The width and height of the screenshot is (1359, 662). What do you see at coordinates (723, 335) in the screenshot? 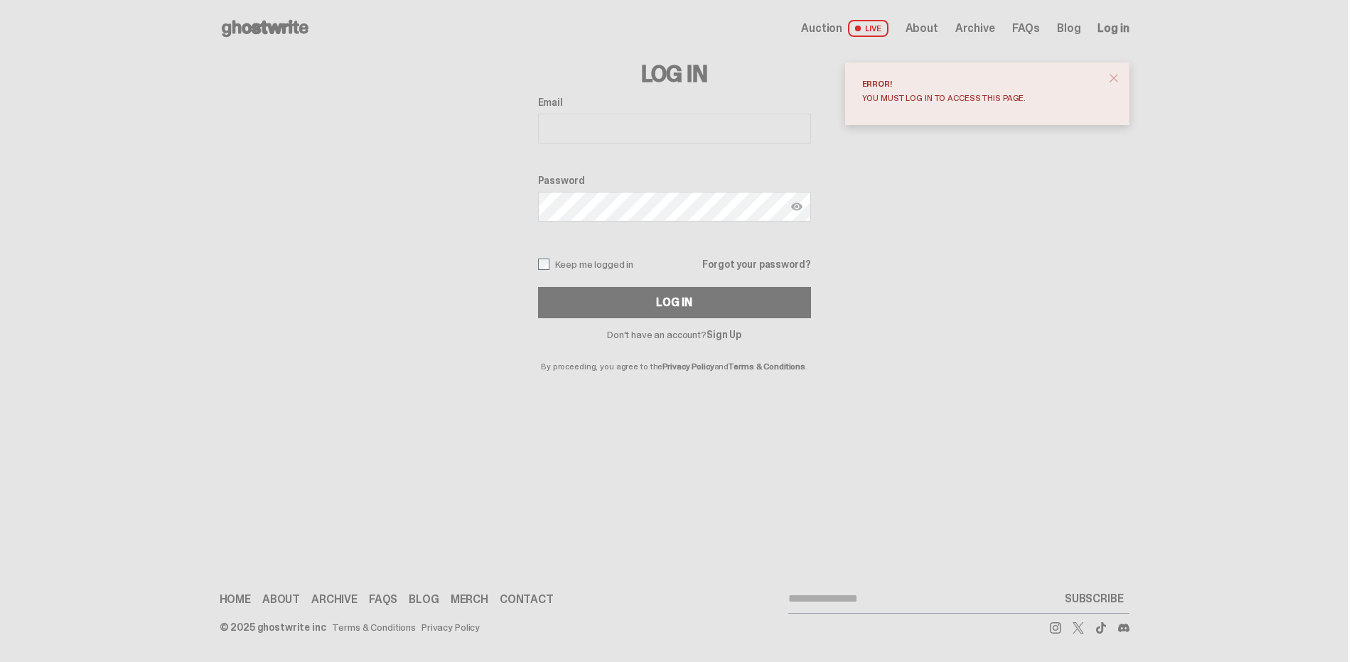
I see `a: Sign Up` at bounding box center [723, 335].